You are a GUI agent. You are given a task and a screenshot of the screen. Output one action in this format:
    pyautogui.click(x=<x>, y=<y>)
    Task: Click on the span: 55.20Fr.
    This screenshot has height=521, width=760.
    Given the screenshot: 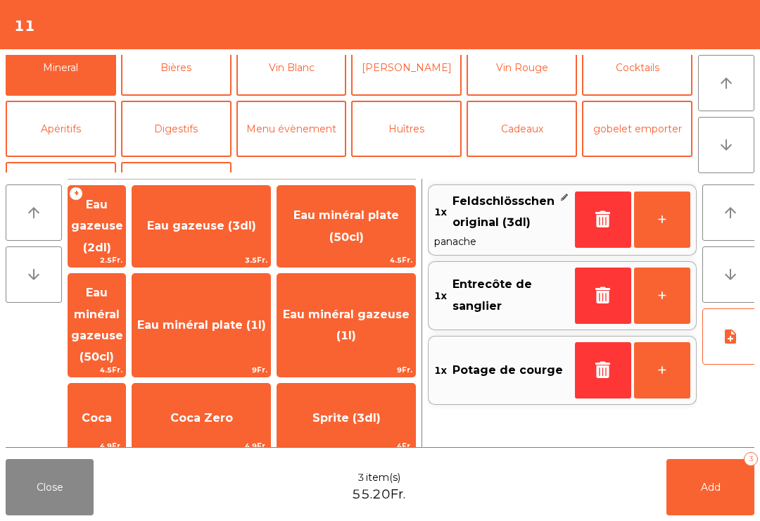 What is the action you would take?
    pyautogui.click(x=379, y=494)
    